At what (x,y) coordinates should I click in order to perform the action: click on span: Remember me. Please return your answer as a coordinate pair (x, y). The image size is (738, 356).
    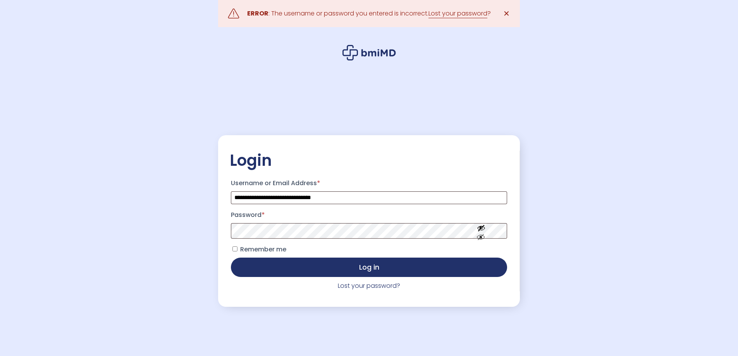
    Looking at the image, I should click on (263, 249).